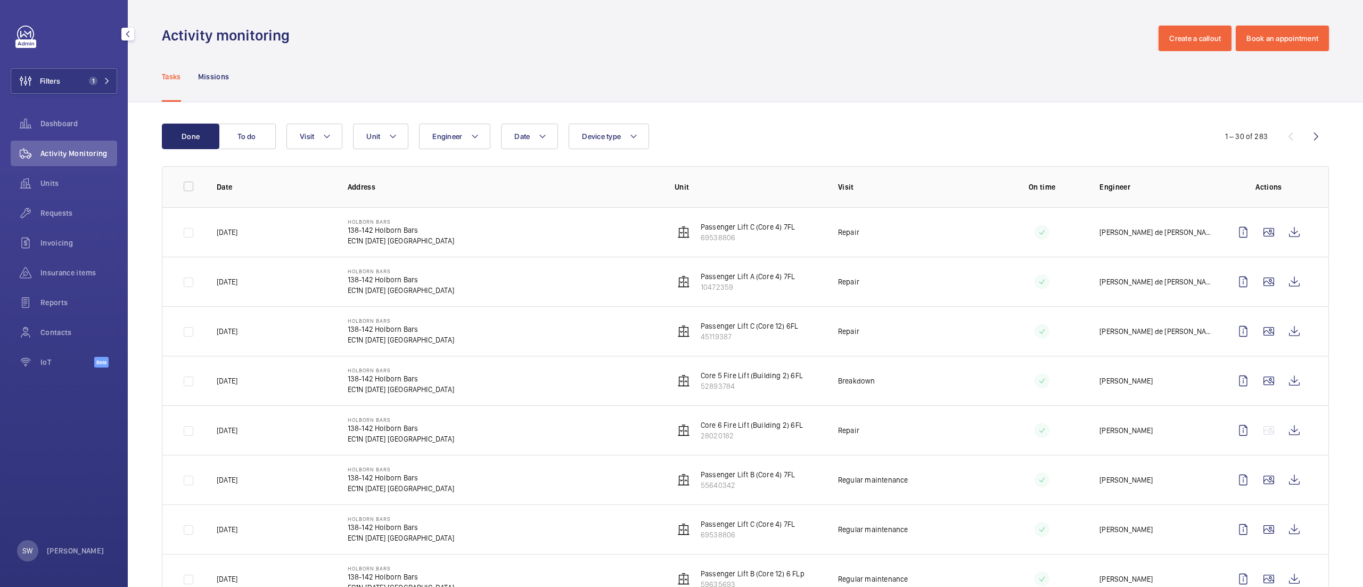 The image size is (1363, 587). Describe the element at coordinates (79, 213) in the screenshot. I see `span: Requests` at that location.